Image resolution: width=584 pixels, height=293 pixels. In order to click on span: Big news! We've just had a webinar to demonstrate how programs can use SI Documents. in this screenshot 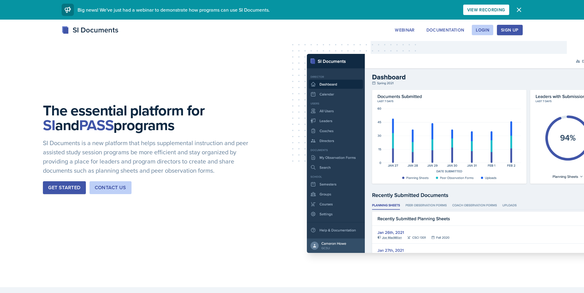, I will do `click(173, 10)`.